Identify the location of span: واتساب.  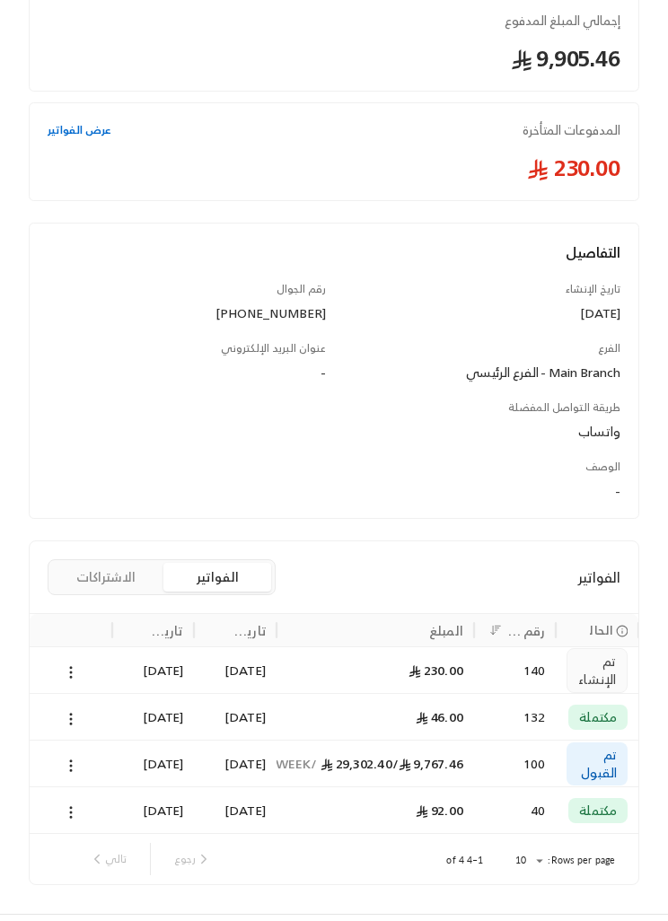
(599, 432).